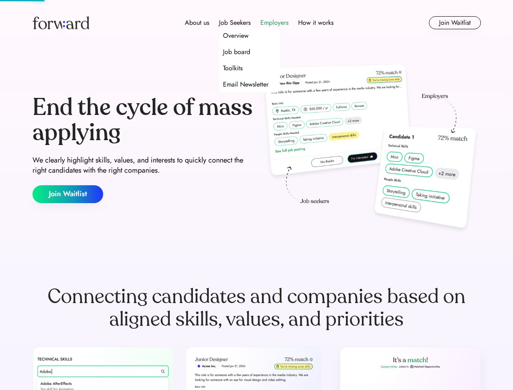 The image size is (513, 390). What do you see at coordinates (257, 308) in the screenshot?
I see `div: Connecting candidates and companies based on aligned skills, values, and priorities` at bounding box center [257, 308].